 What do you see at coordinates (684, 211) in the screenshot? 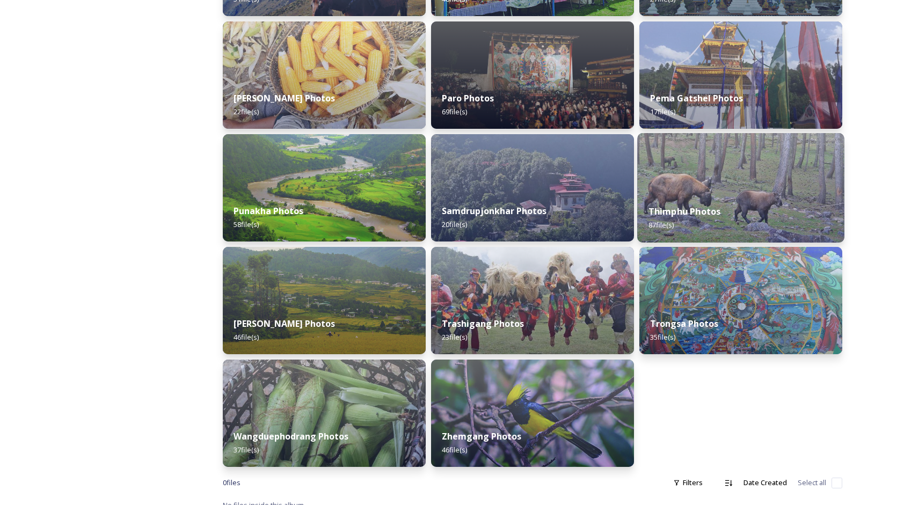
I see `strong: Thimphu Photos` at bounding box center [684, 211].